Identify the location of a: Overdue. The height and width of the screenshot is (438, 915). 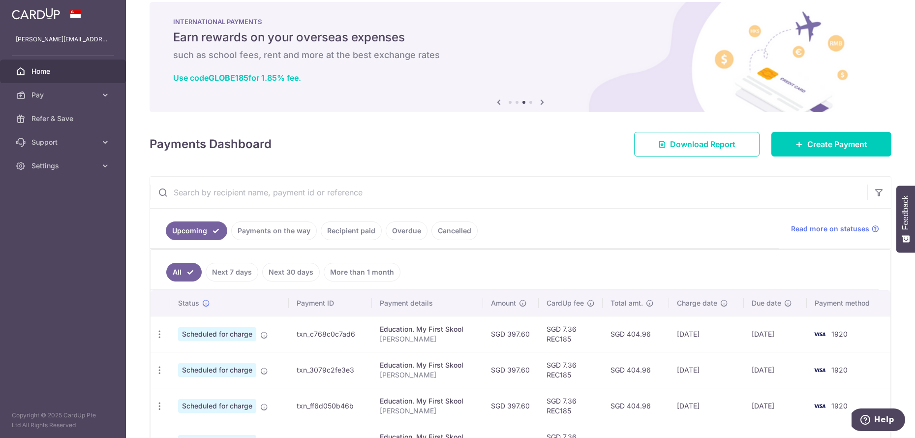
(406, 231).